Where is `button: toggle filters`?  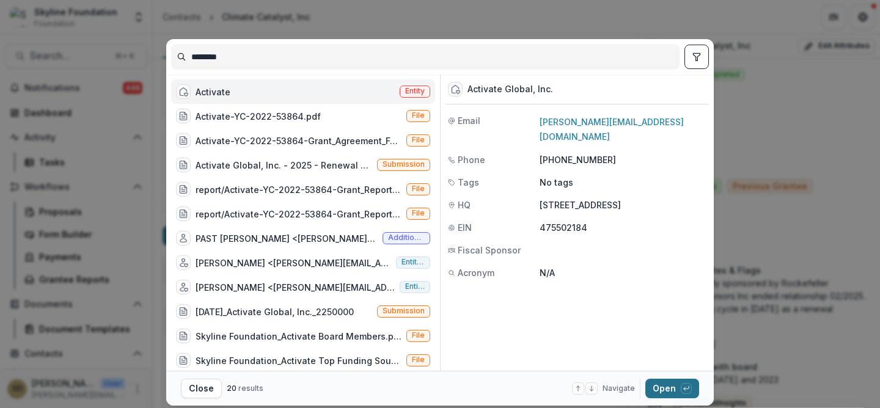 button: toggle filters is located at coordinates (697, 57).